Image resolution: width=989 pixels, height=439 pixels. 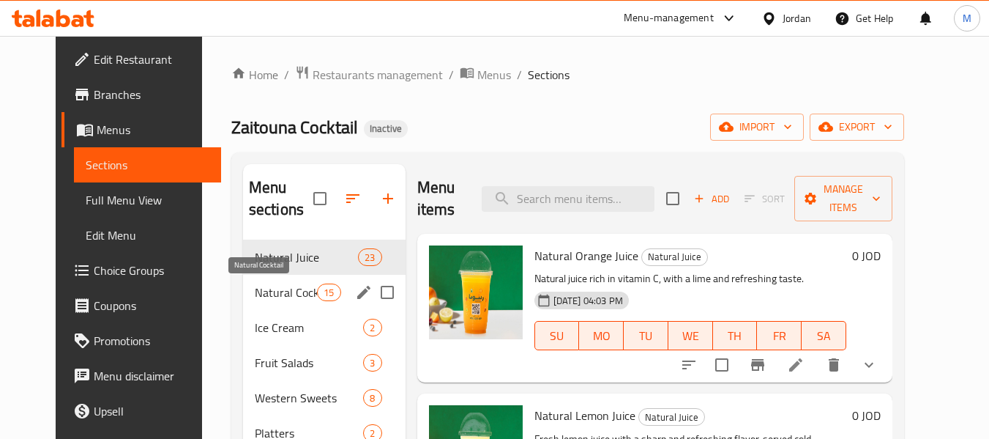 What do you see at coordinates (967, 18) in the screenshot?
I see `span: M` at bounding box center [967, 18].